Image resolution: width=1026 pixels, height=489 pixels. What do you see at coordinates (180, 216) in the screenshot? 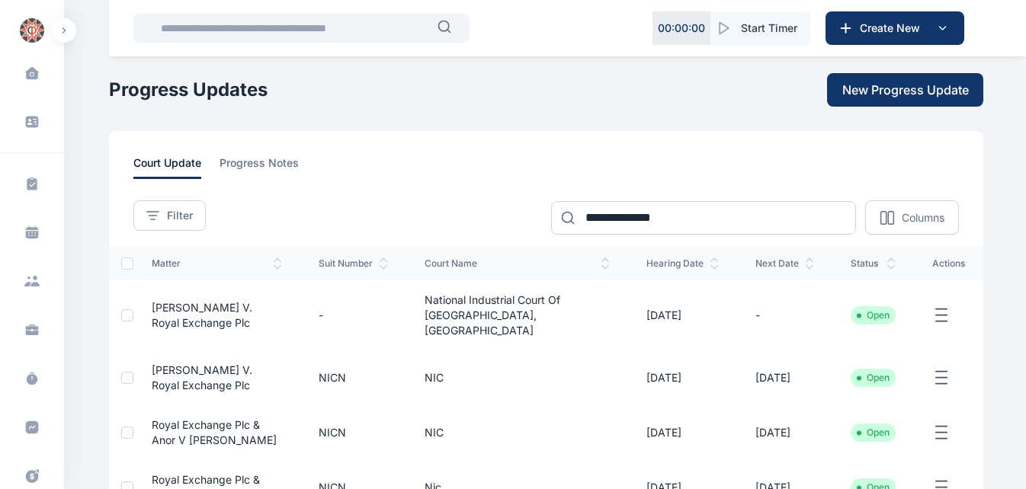
I see `span: Filter` at bounding box center [180, 216].